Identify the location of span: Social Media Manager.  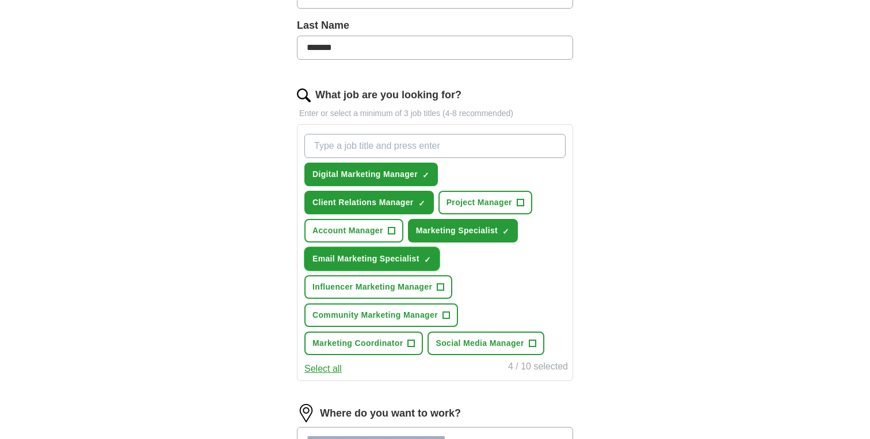
(479, 343).